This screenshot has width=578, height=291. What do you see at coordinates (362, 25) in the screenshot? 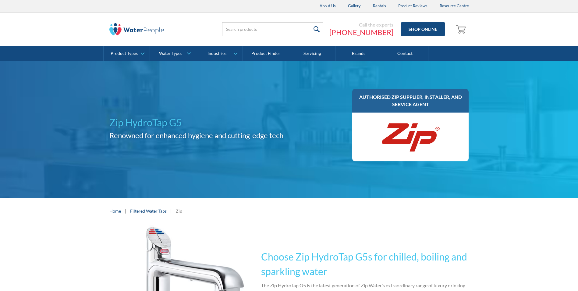
I see `div: Call the experts` at bounding box center [362, 25].